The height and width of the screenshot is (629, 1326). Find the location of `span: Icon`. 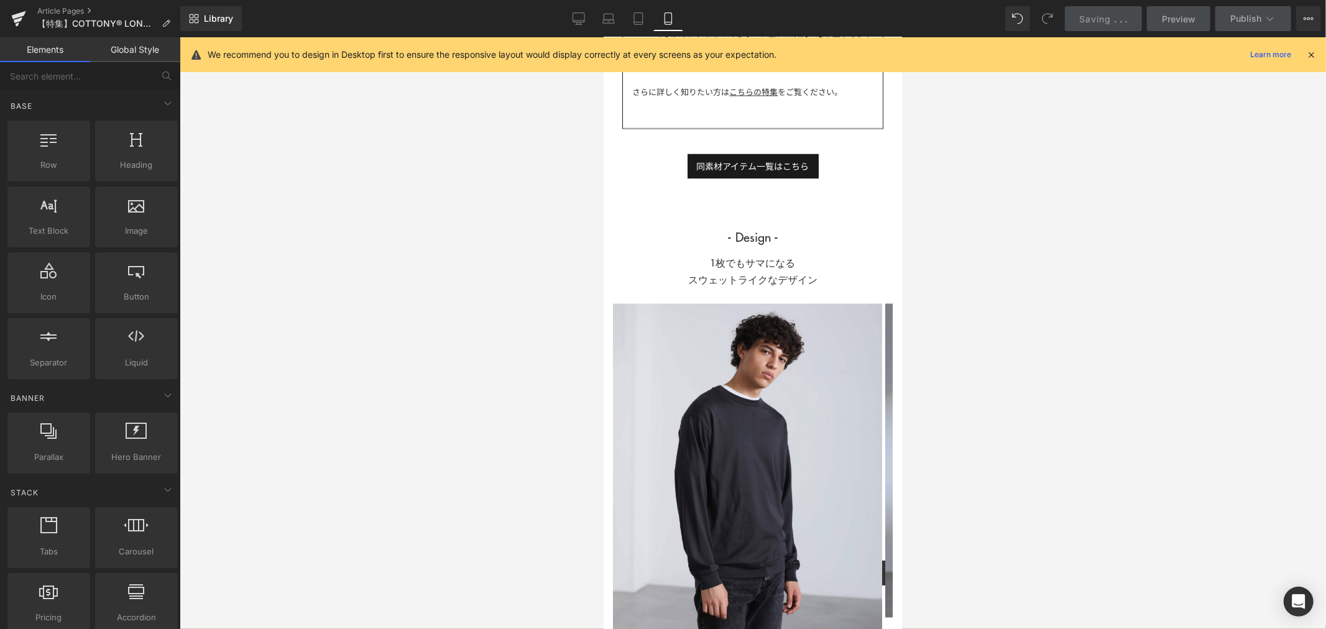

span: Icon is located at coordinates (48, 297).